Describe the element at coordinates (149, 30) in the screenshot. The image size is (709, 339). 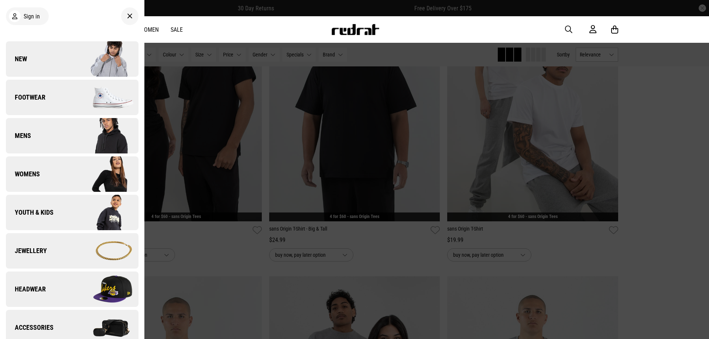
I see `a: Women` at that location.